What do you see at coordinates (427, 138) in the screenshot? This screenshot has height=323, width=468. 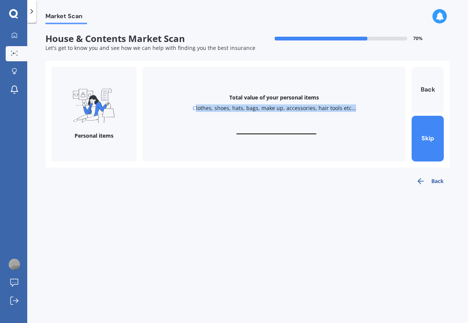 I see `button: Skip` at bounding box center [427, 138].